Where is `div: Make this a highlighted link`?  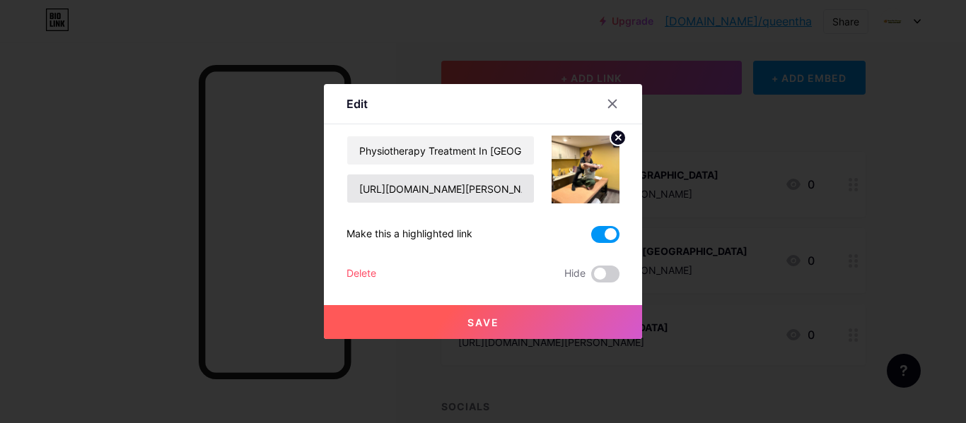
div: Make this a highlighted link is located at coordinates (409, 235).